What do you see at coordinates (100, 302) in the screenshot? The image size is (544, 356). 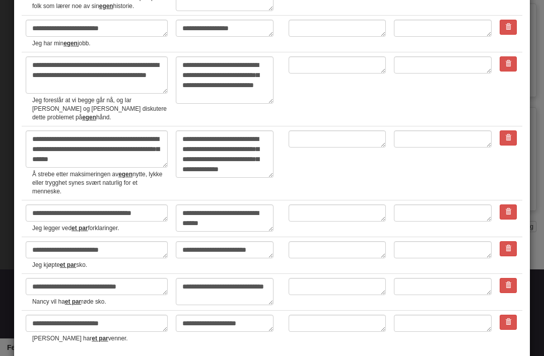 I see `small: Nancy vil ha røde sko.` at bounding box center [100, 302].